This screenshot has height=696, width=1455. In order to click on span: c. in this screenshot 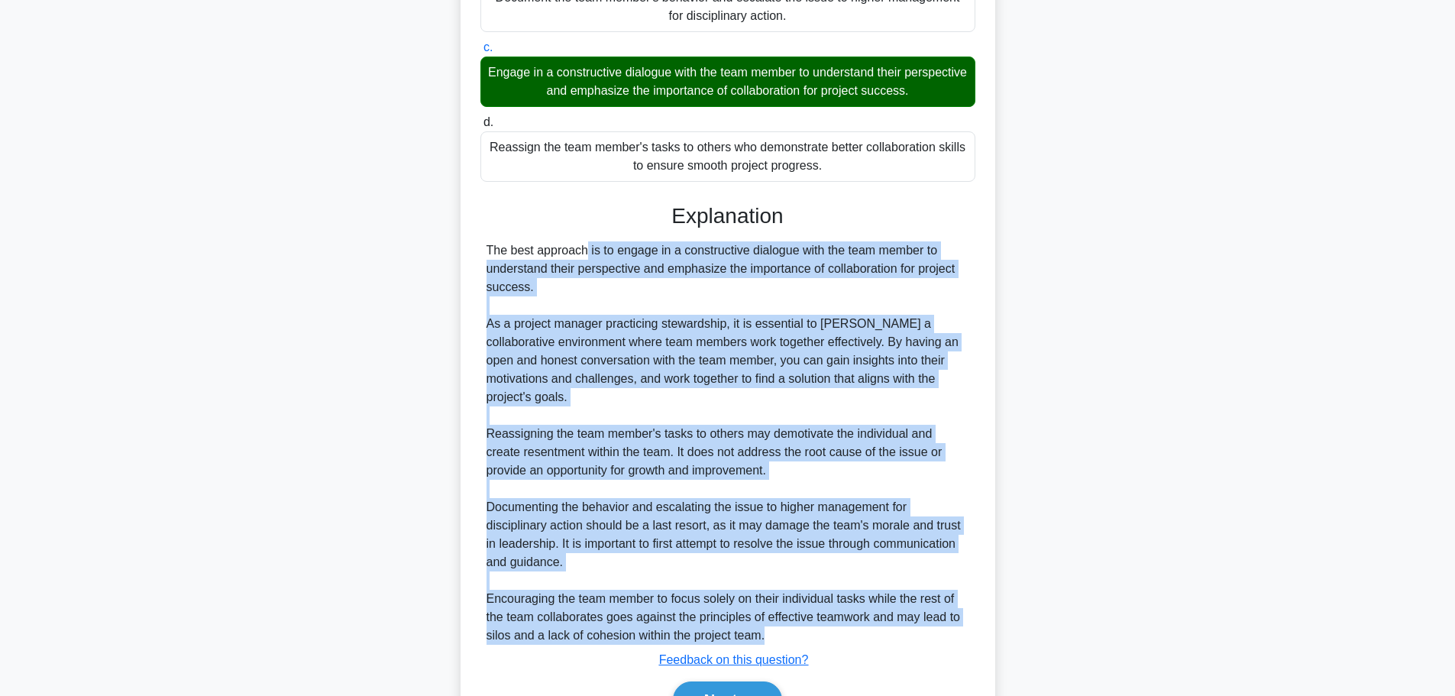, I will do `click(488, 47)`.